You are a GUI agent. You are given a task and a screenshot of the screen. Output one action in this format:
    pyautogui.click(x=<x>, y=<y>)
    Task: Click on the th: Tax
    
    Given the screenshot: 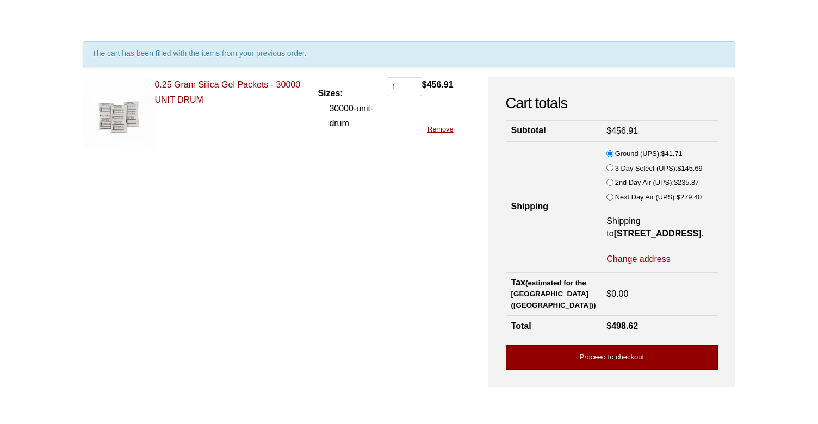 What is the action you would take?
    pyautogui.click(x=554, y=294)
    